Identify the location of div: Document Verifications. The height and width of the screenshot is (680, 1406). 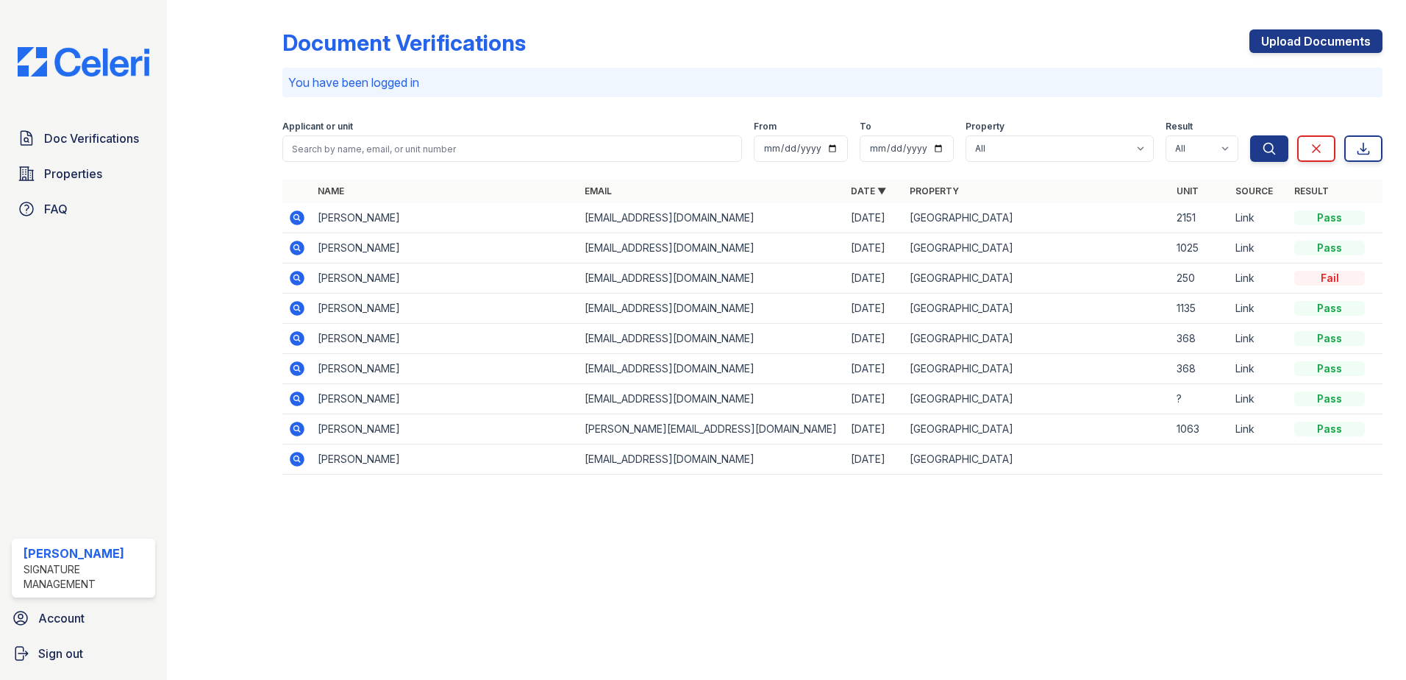
(404, 43).